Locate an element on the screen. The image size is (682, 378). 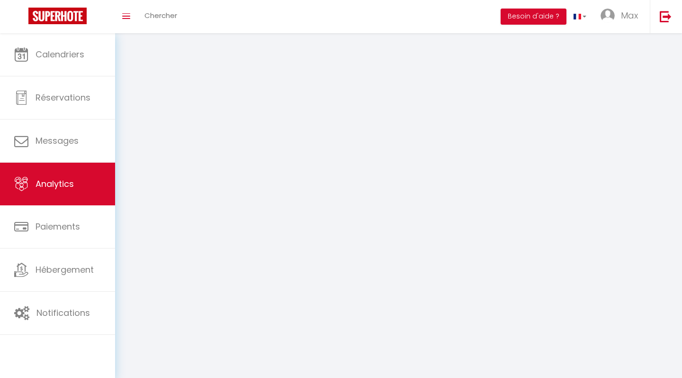
span: Analytics is located at coordinates (54, 183).